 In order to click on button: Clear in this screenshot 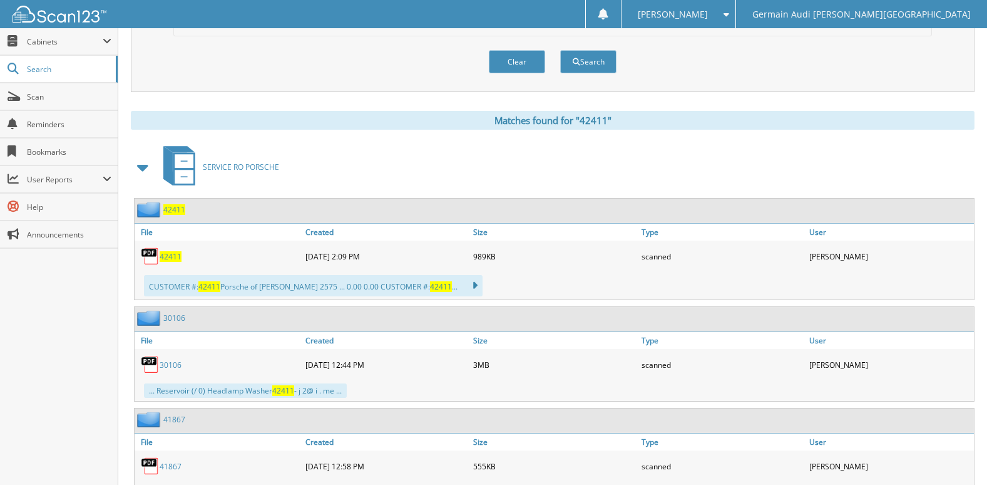, I will do `click(517, 61)`.